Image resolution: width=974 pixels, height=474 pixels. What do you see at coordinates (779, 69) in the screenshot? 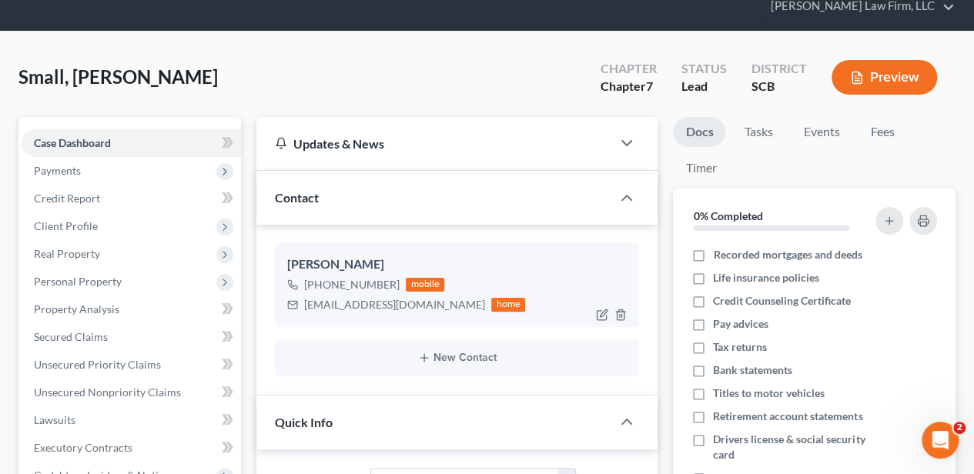
I see `div: District` at bounding box center [779, 69].